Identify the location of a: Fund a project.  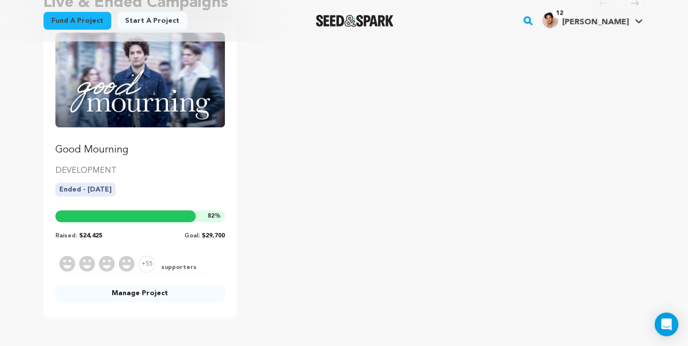
(77, 21).